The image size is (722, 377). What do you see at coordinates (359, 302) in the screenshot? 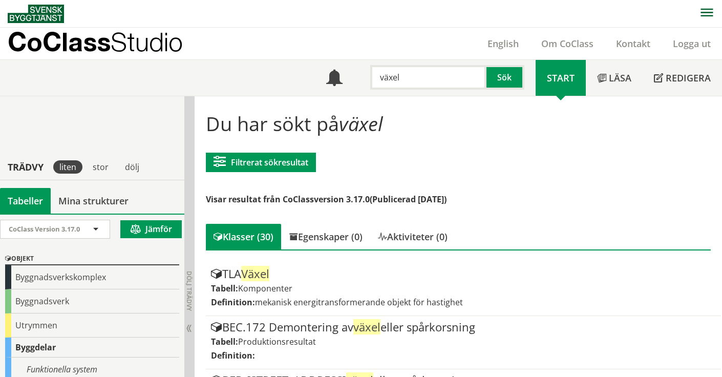
I see `span: mekanisk energitransformerande objekt för hastighet` at bounding box center [359, 302].